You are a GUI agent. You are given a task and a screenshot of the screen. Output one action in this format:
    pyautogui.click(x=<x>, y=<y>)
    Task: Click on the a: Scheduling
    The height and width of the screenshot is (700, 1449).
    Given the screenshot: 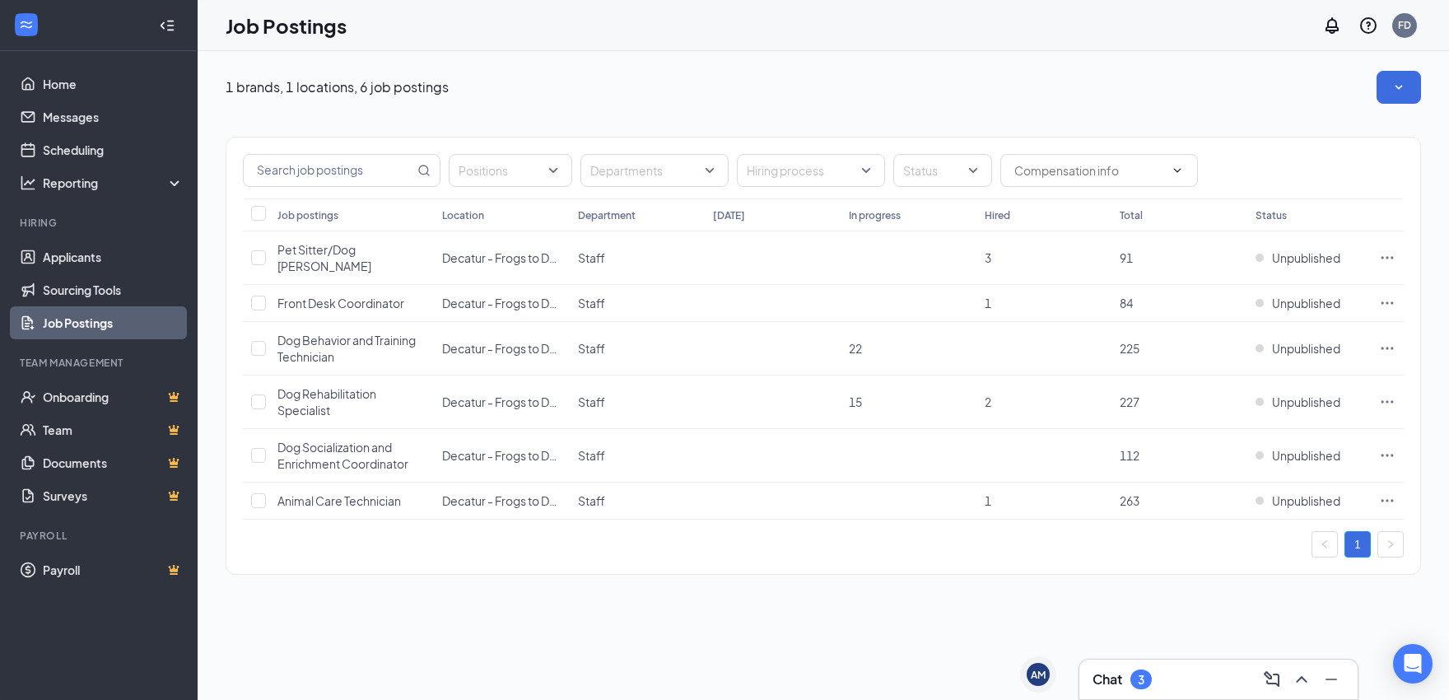 What is the action you would take?
    pyautogui.click(x=113, y=150)
    